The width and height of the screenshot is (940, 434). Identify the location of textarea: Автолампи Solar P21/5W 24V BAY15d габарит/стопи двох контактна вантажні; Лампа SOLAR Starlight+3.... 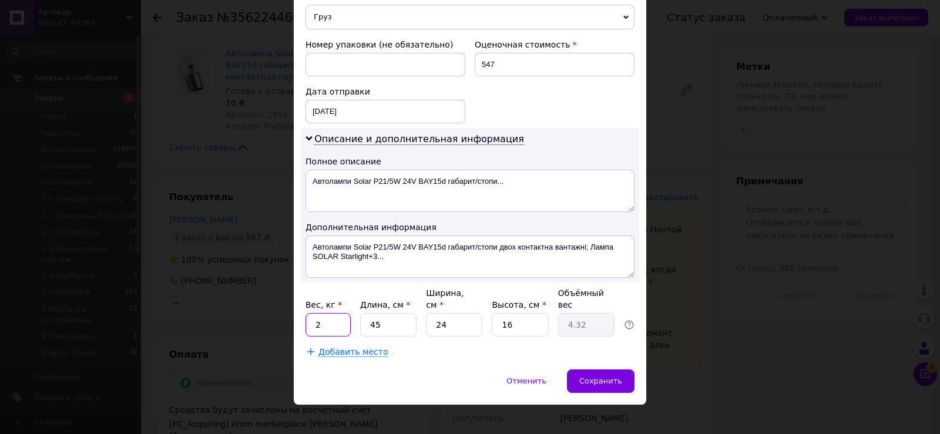
(470, 257).